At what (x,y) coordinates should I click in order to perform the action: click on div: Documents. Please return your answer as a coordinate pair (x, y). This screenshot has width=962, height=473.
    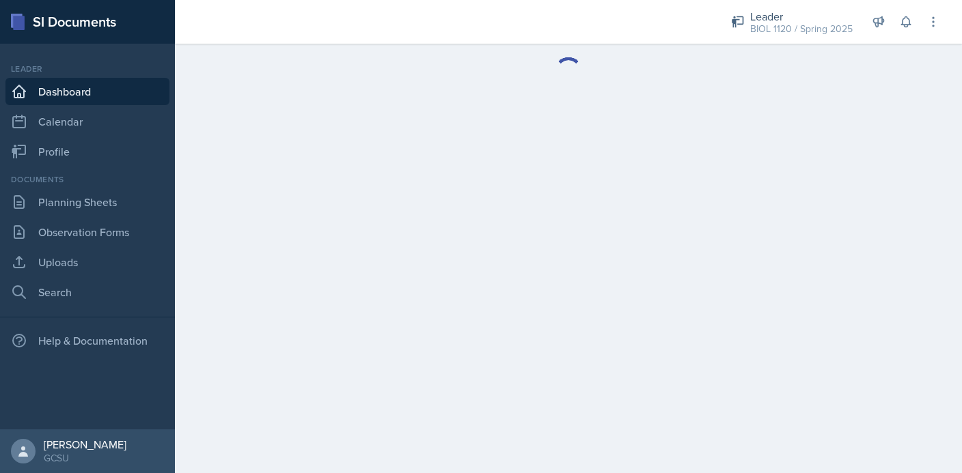
    Looking at the image, I should click on (87, 180).